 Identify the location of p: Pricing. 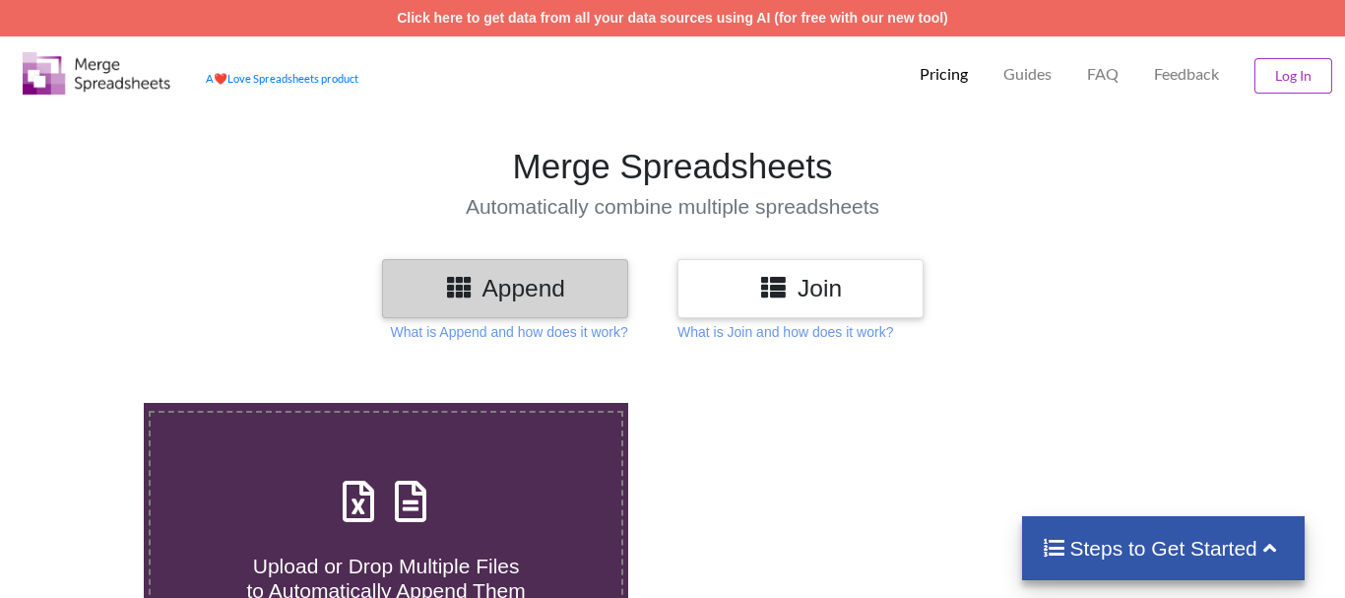
(943, 74).